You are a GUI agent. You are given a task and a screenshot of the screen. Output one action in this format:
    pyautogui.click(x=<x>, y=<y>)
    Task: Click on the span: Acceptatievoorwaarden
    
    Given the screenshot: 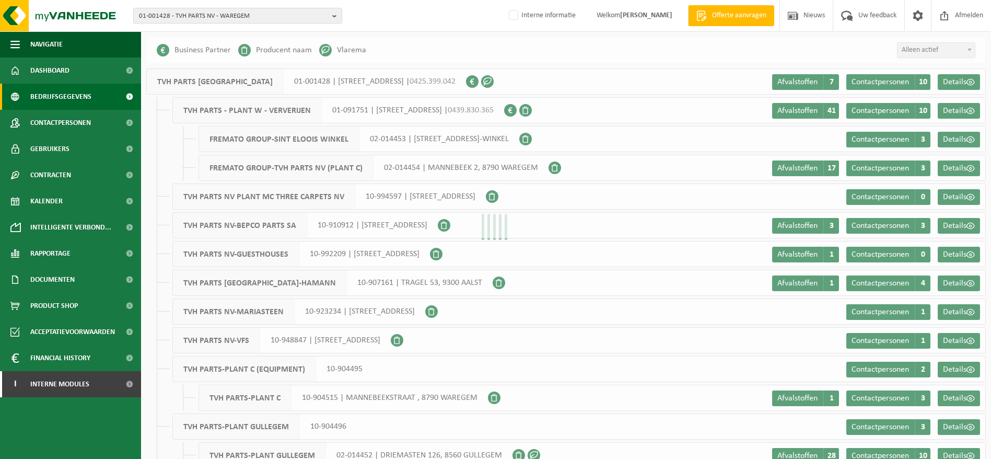 What is the action you would take?
    pyautogui.click(x=73, y=332)
    